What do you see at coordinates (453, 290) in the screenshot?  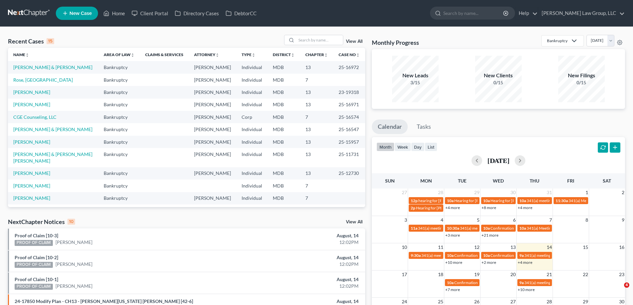 I see `a: +7 more` at bounding box center [453, 290].